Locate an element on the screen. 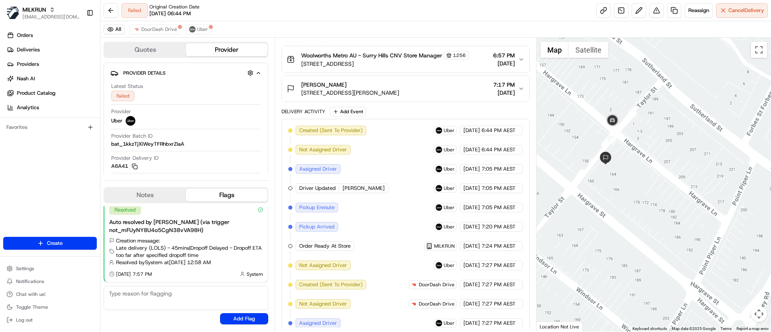 The image size is (771, 332). a: Nash AI is located at coordinates (51, 79).